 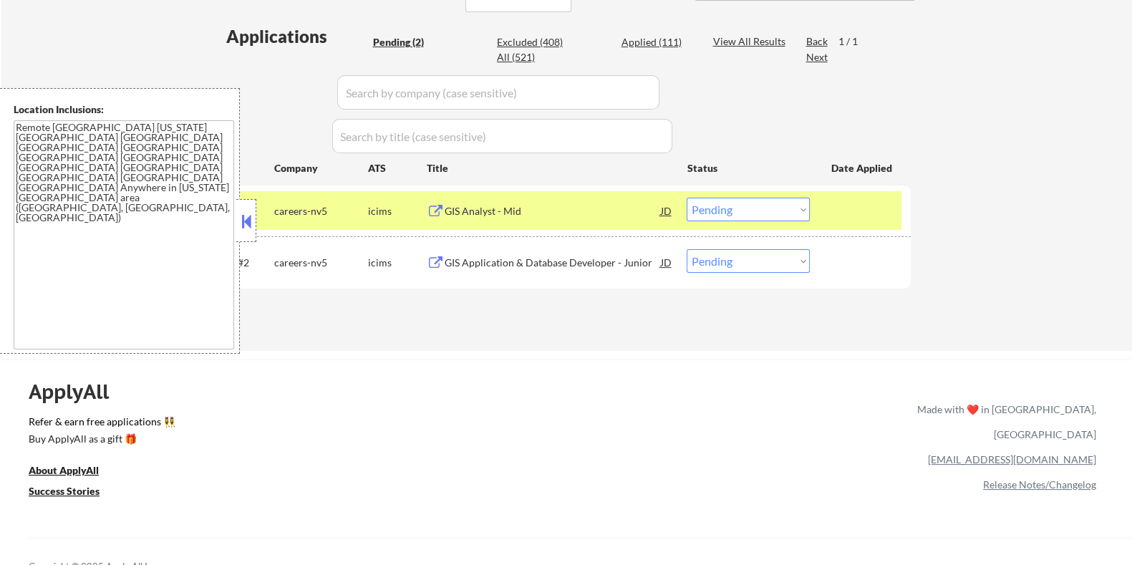 I want to click on div: Title, so click(x=549, y=168).